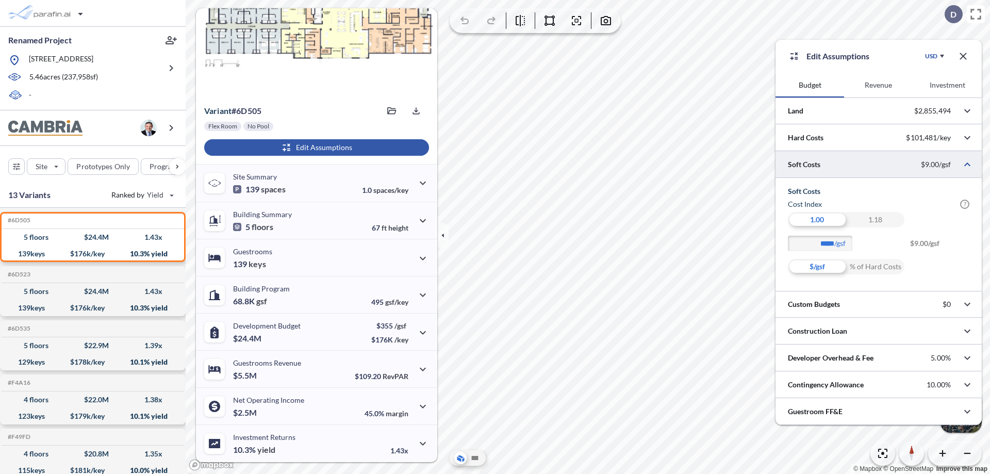  I want to click on img: user logo, so click(148, 128).